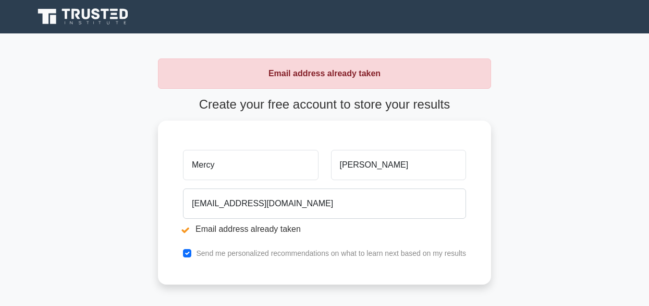  What do you see at coordinates (250, 165) in the screenshot?
I see `input: First name` at bounding box center [250, 165].